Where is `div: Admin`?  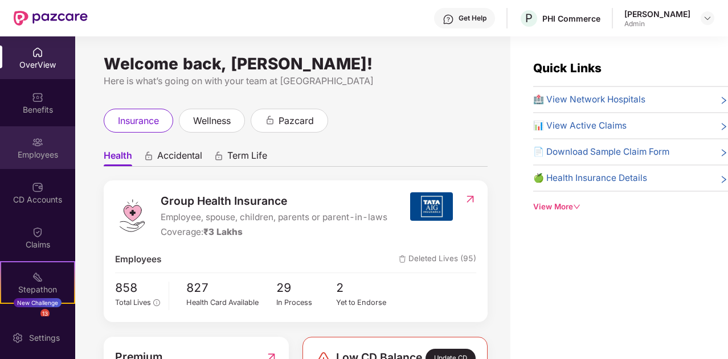
div: Admin is located at coordinates (657, 24).